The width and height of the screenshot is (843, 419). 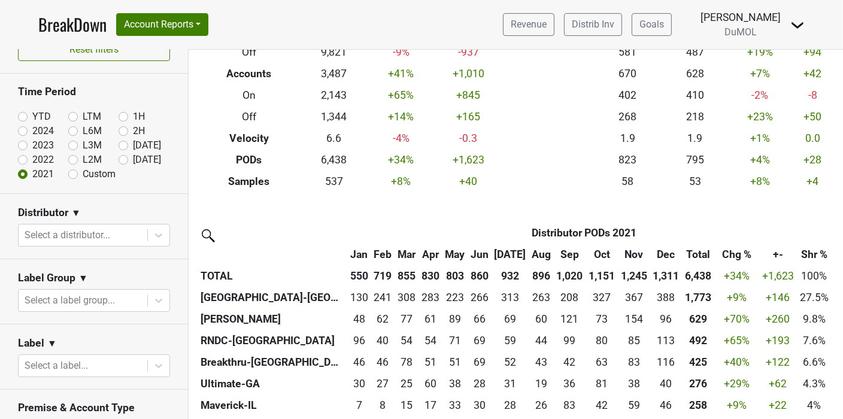 I want to click on td: +19 %, so click(x=760, y=53).